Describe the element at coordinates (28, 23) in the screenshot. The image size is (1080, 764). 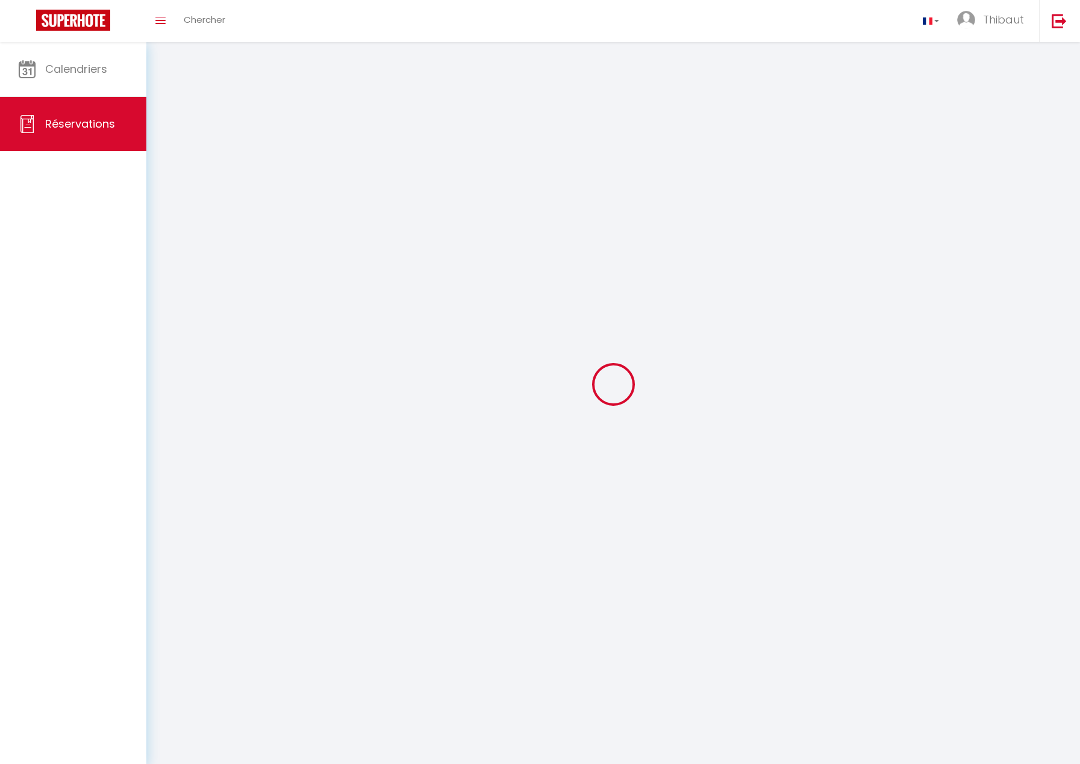
I see `button: Ouvrir le widget de chat LiveChat` at that location.